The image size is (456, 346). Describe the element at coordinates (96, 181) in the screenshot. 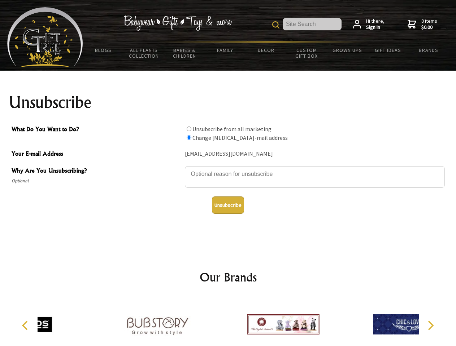

I see `span: Optional` at that location.